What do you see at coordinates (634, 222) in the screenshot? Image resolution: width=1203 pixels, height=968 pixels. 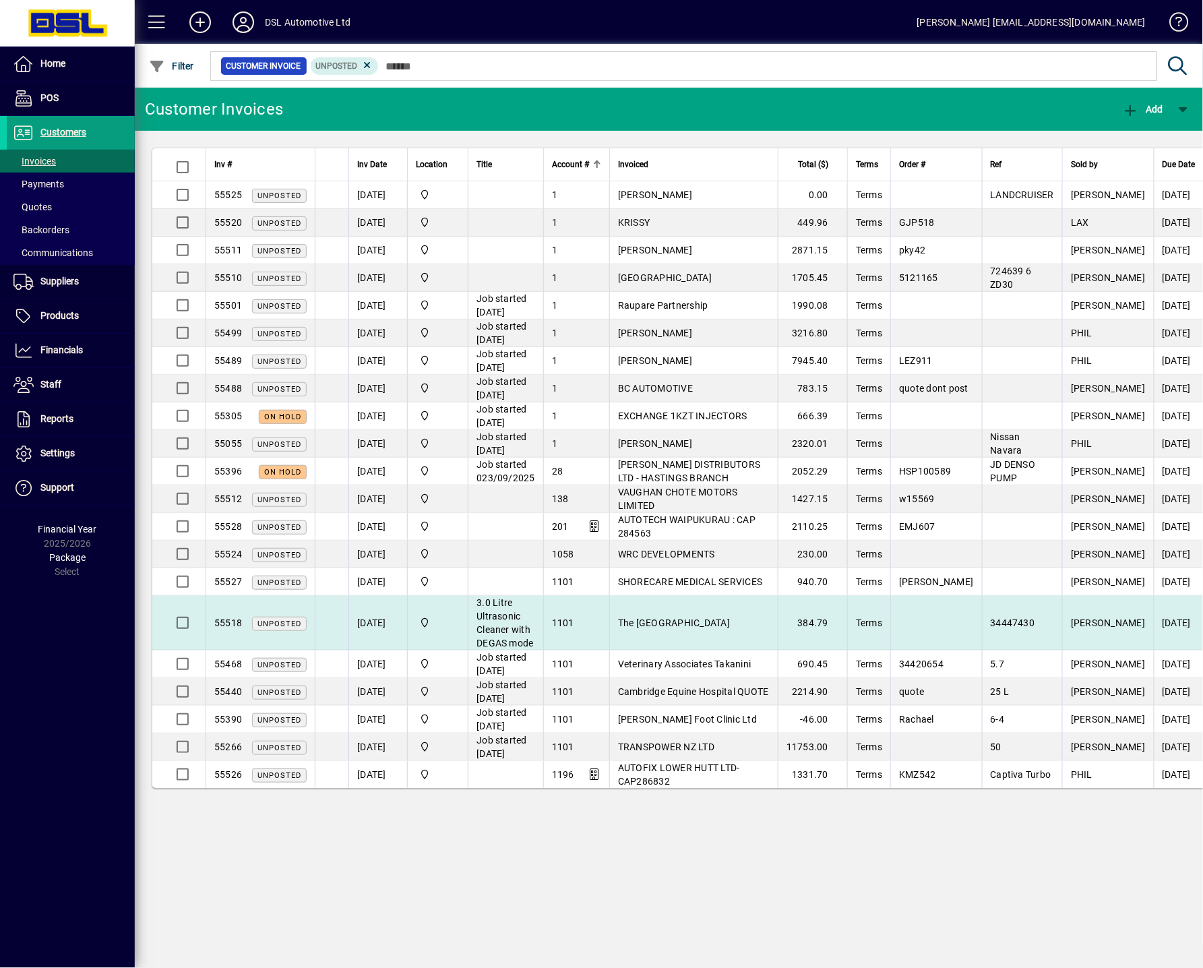 I see `span: KRISSY` at bounding box center [634, 222].